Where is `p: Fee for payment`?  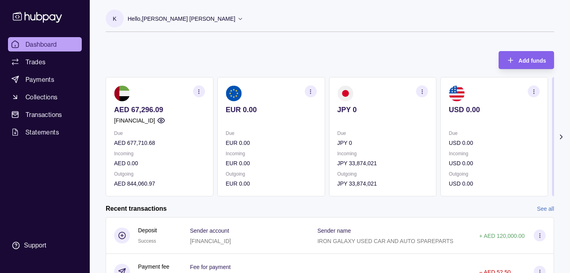 p: Fee for payment is located at coordinates (210, 267).